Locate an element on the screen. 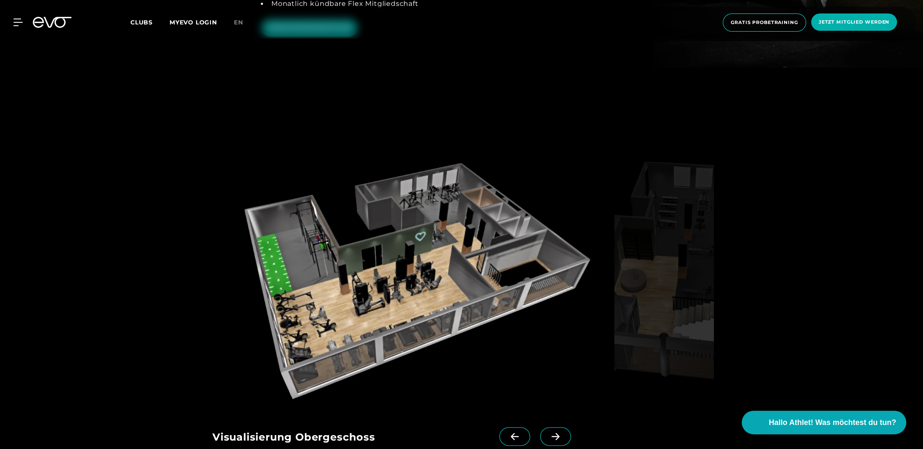  span: Jetzt Mitglied werden is located at coordinates (854, 22).